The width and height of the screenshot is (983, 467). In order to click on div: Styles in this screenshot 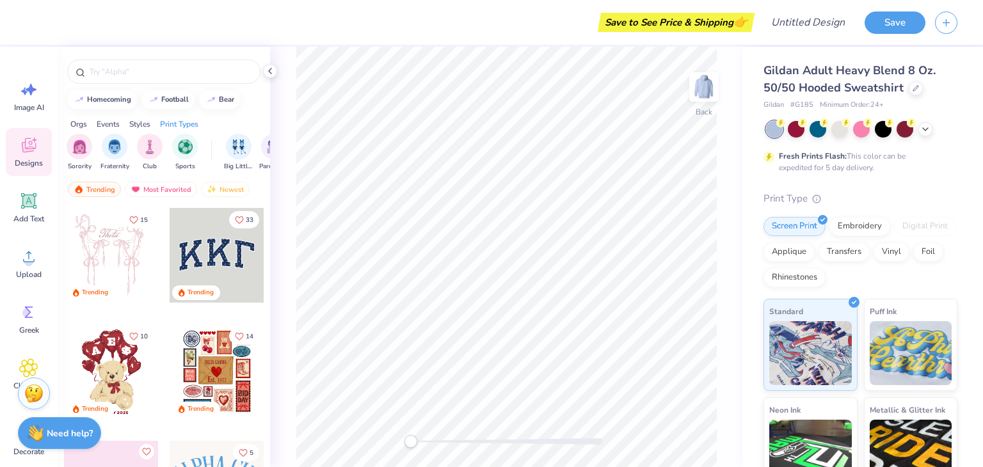, I will do `click(139, 124)`.